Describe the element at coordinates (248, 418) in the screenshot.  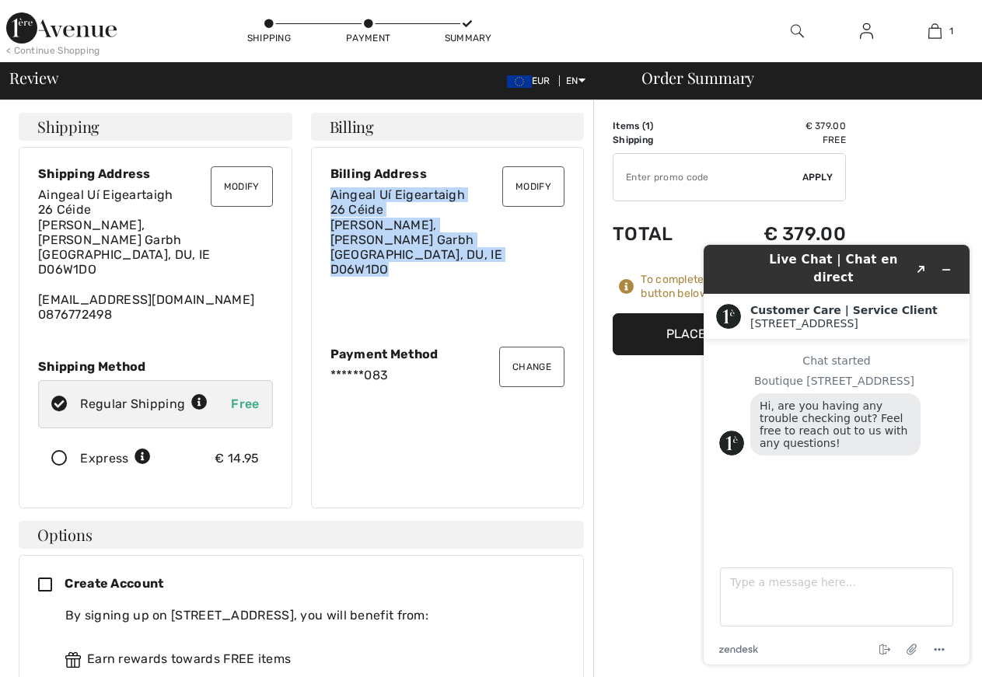
I see `button: Menu` at that location.